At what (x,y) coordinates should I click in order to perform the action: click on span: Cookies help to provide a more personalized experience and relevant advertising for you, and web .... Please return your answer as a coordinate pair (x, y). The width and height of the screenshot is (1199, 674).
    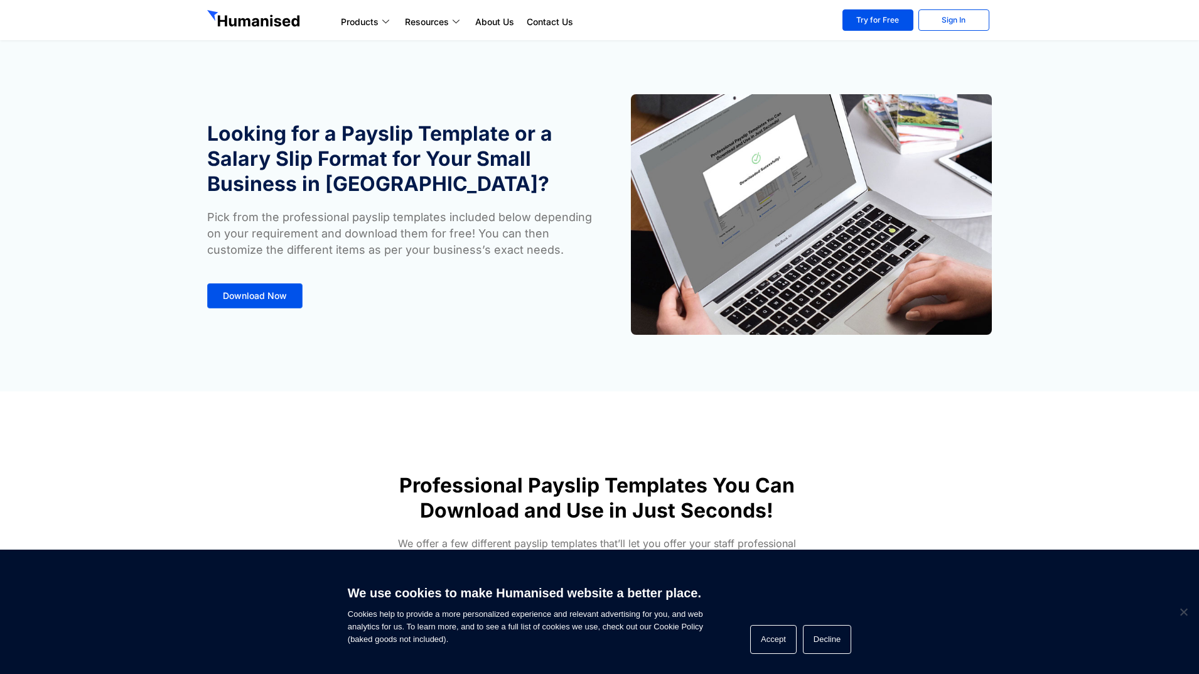
    Looking at the image, I should click on (526, 612).